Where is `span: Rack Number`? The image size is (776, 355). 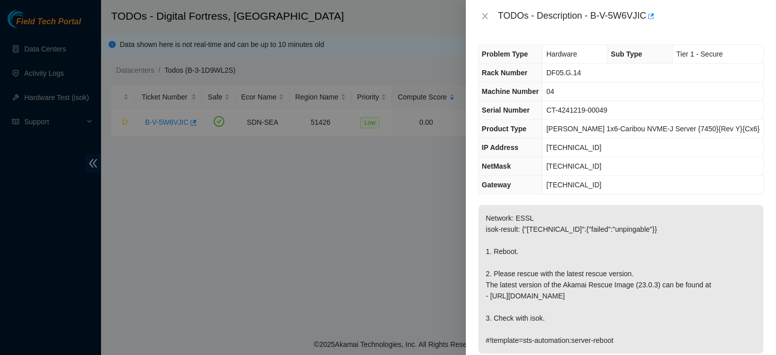
span: Rack Number is located at coordinates (505, 73).